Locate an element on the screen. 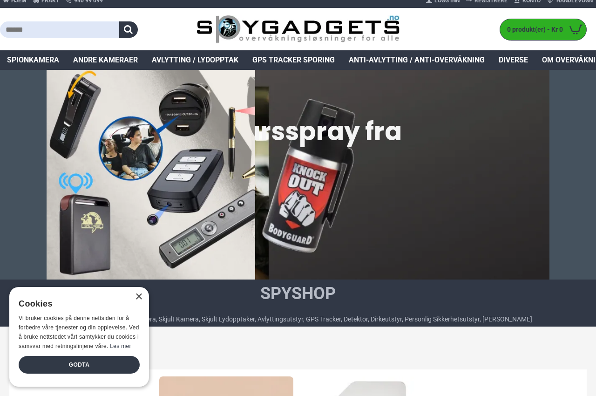 Image resolution: width=596 pixels, height=396 pixels. span: GPS Tracker Sporing is located at coordinates (294, 60).